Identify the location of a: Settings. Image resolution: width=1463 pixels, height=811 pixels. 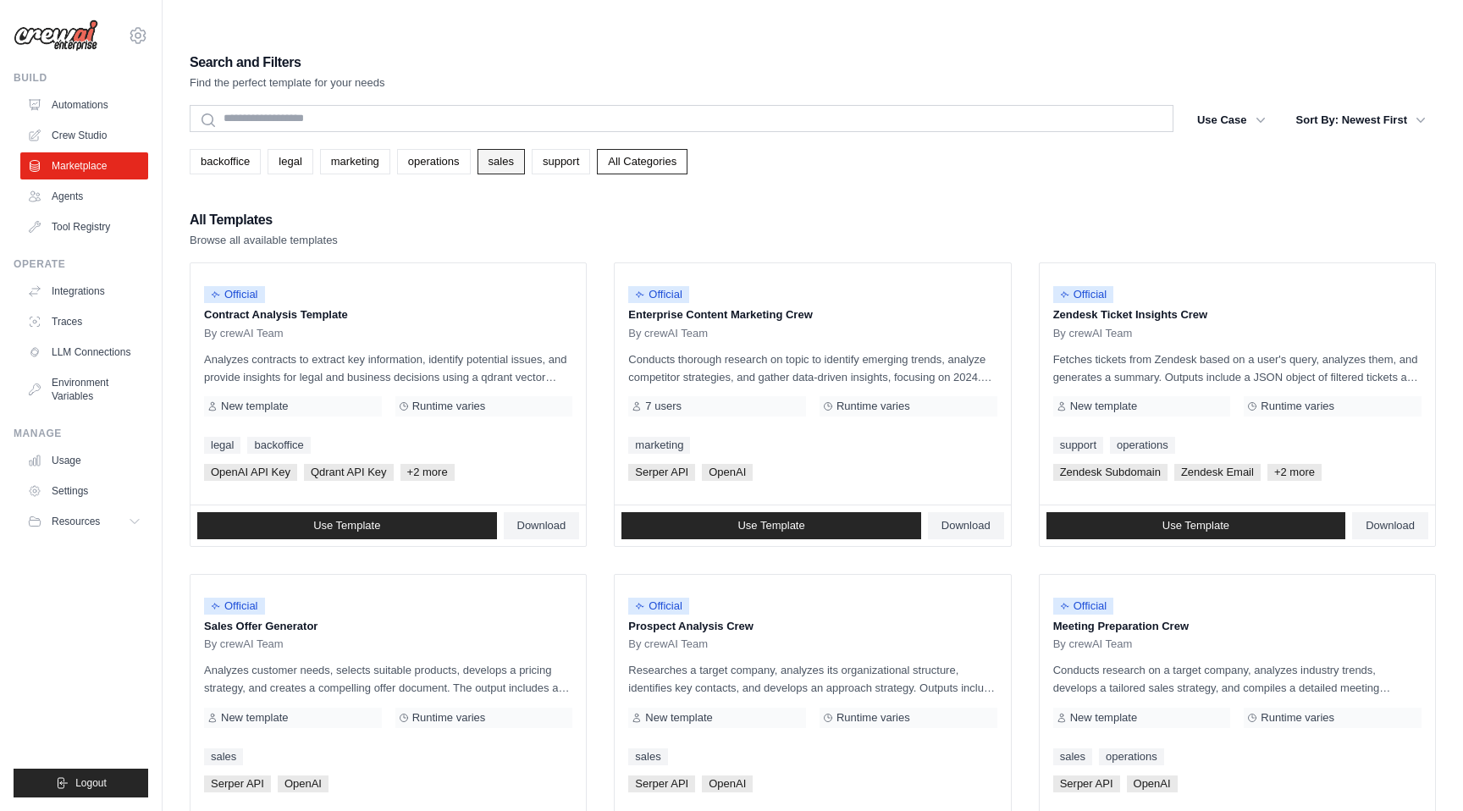
(84, 491).